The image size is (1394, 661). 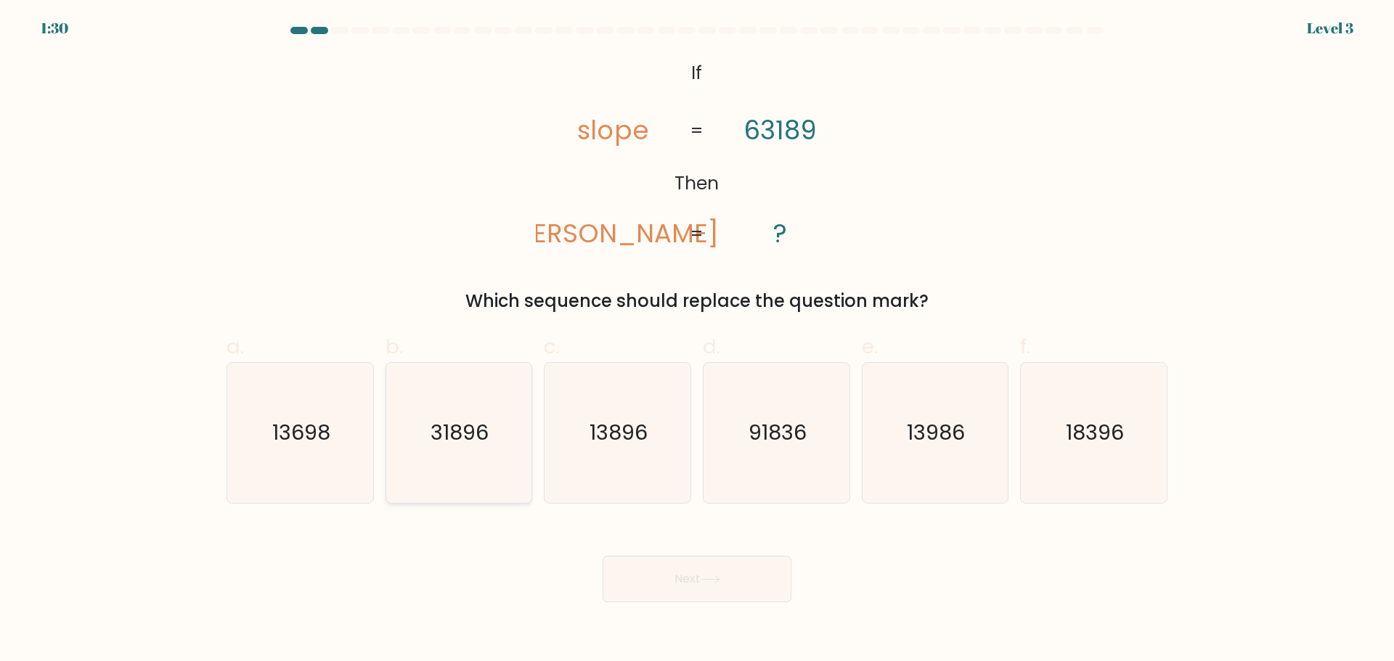 I want to click on tspan: 63189, so click(x=780, y=131).